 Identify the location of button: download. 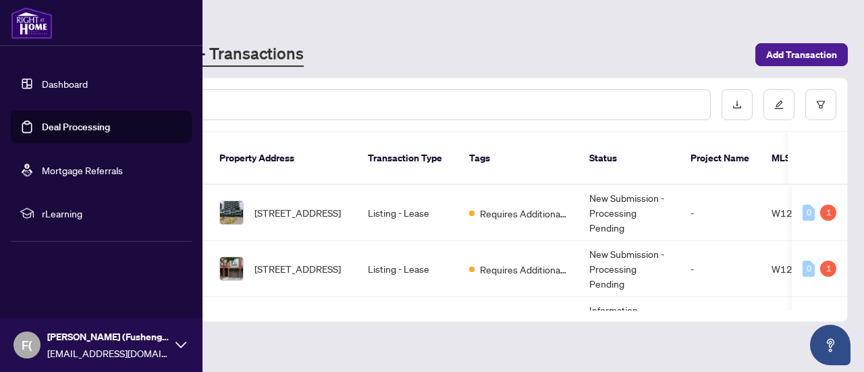
(737, 105).